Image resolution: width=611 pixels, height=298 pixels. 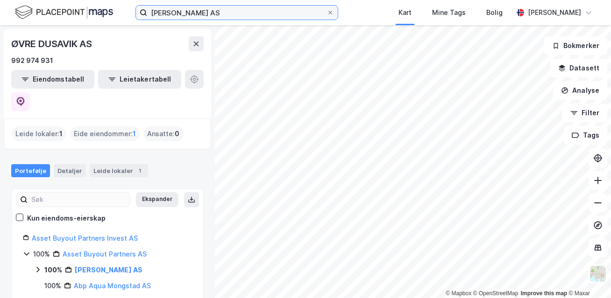 I want to click on div: Kart, so click(x=405, y=13).